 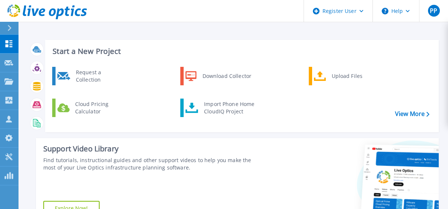 What do you see at coordinates (218, 76) in the screenshot?
I see `a: Download Collector` at bounding box center [218, 76].